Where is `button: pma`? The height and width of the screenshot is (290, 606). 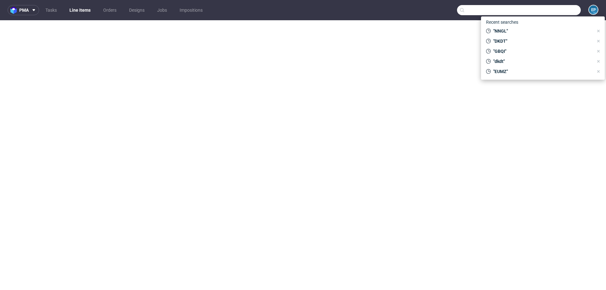 button: pma is located at coordinates (23, 10).